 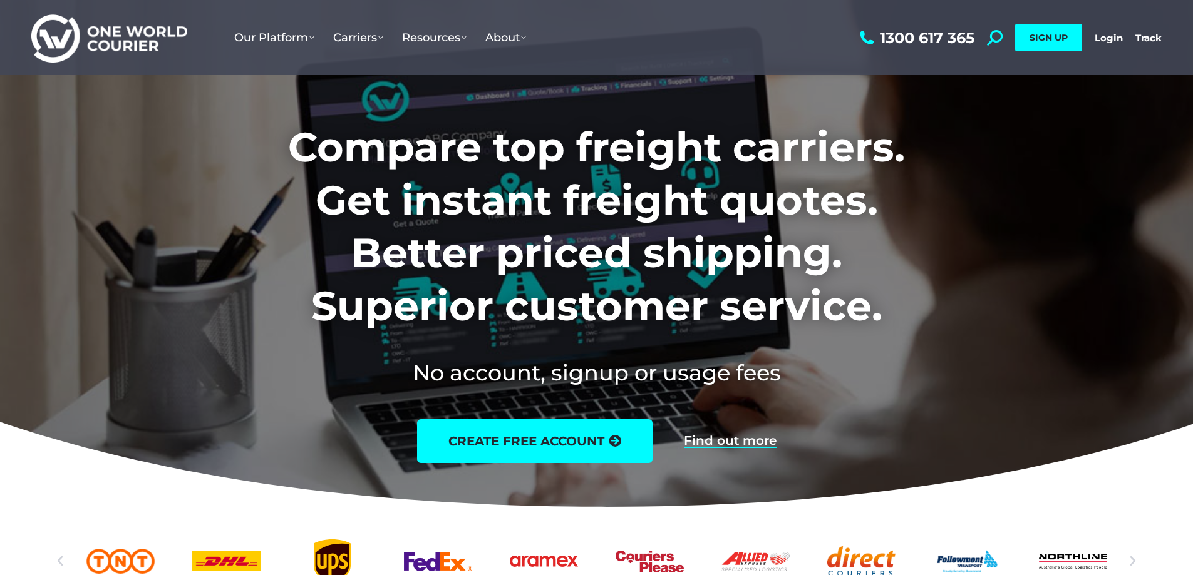 I want to click on h2: No account, signup or usage fees, so click(x=596, y=373).